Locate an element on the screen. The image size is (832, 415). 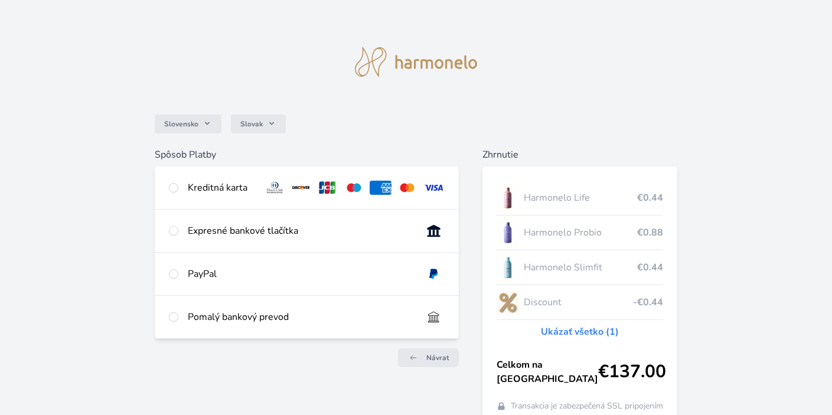
img: logo.svg is located at coordinates (416, 62).